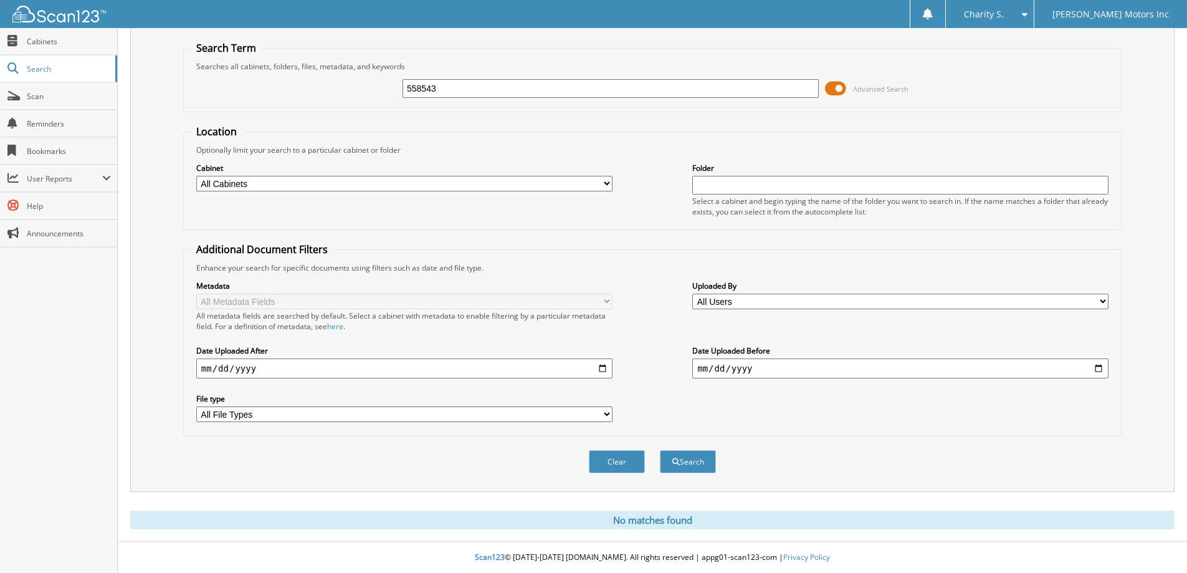  Describe the element at coordinates (69, 123) in the screenshot. I see `span: Reminders` at that location.